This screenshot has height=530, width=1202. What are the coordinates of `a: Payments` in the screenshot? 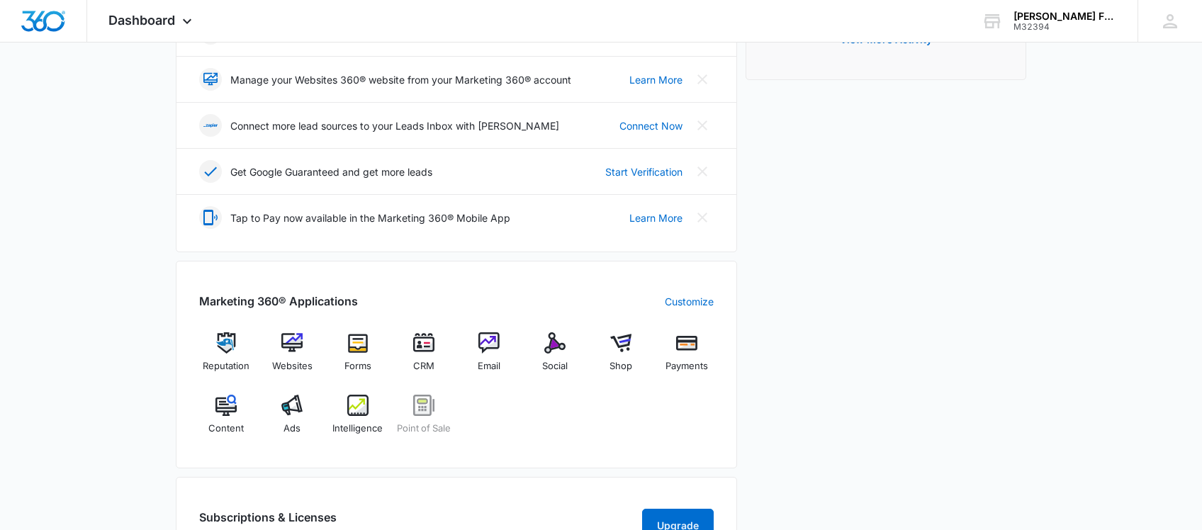 It's located at (686, 358).